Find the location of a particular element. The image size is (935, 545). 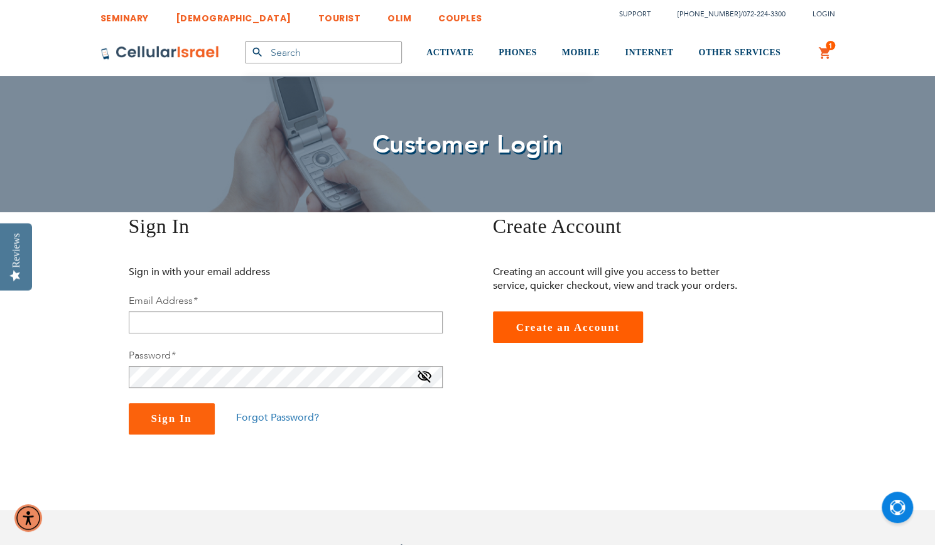

p: Creating an account will give you access to better service, quicker checkout, view and track your... is located at coordinates (620, 279).